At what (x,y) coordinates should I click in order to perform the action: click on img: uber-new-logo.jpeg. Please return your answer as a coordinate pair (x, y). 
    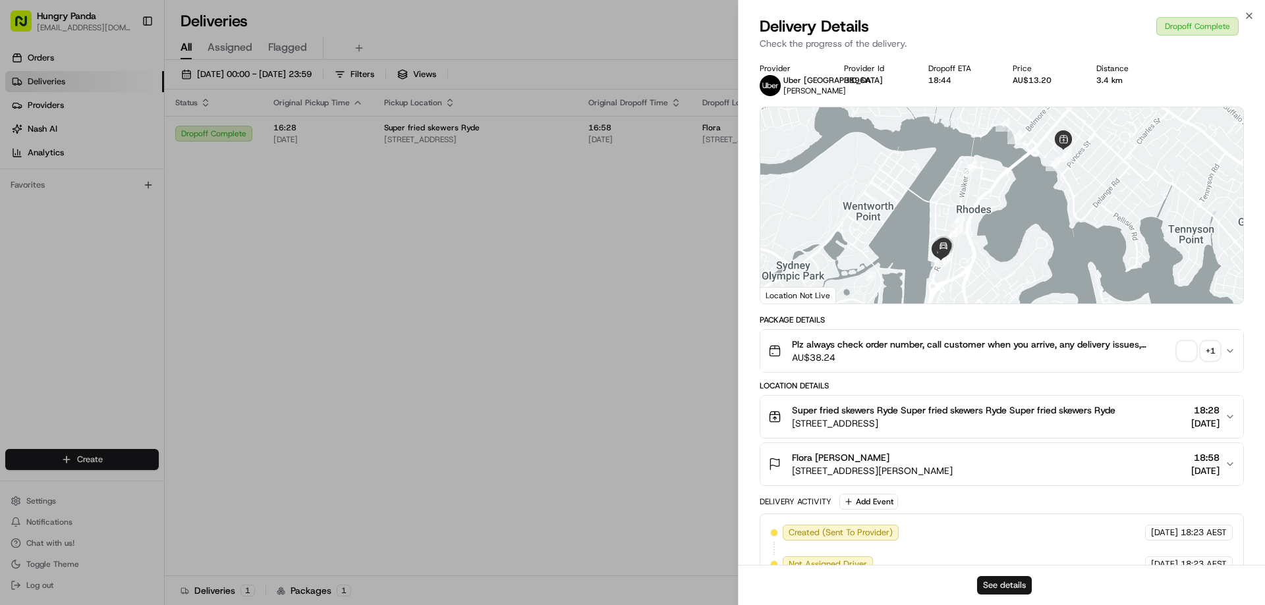
    Looking at the image, I should click on (770, 86).